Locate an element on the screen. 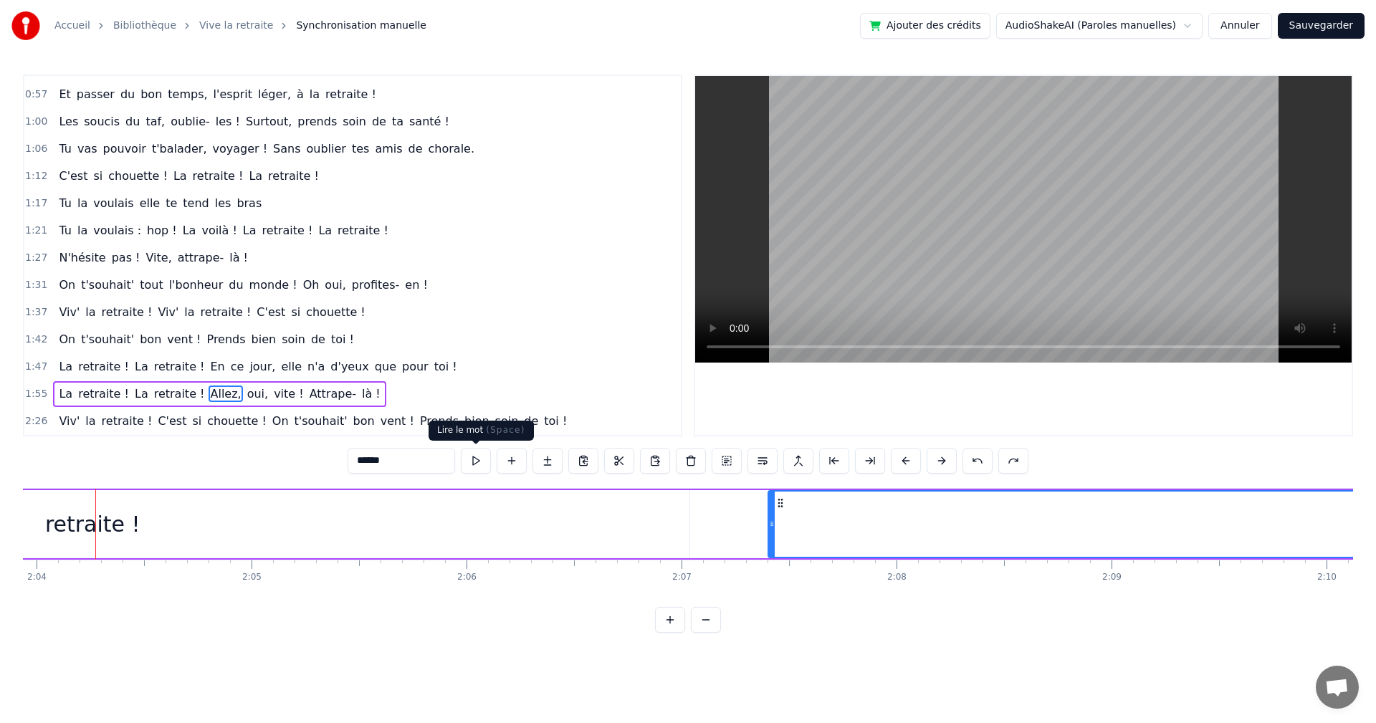 The image size is (1376, 723). span: 1:47 is located at coordinates (36, 367).